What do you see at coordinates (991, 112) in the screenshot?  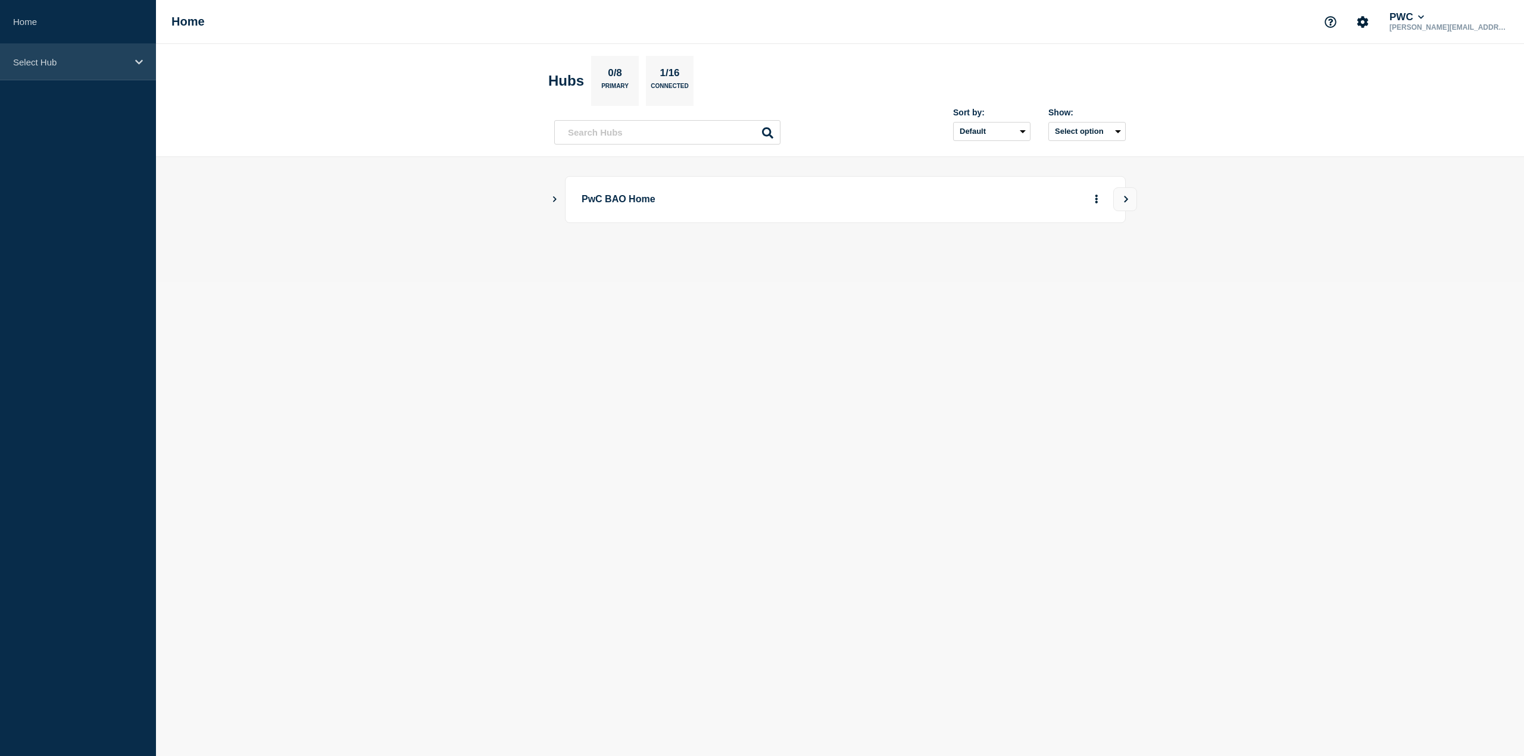 I see `div: Sort by:` at bounding box center [991, 112].